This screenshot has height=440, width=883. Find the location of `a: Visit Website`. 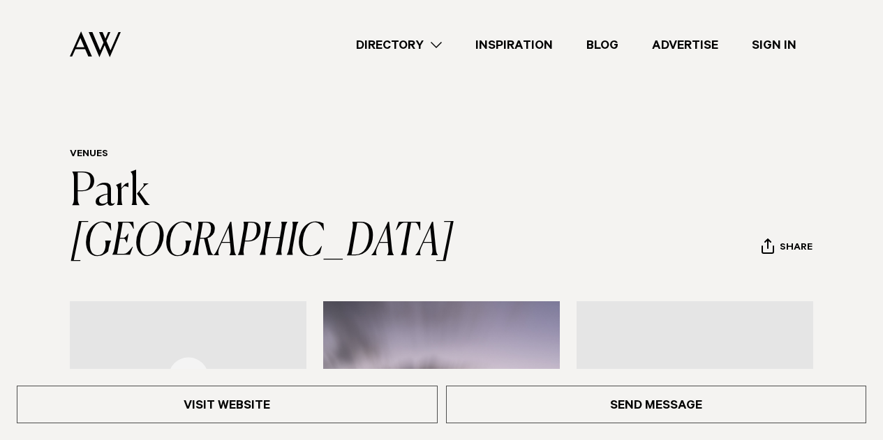

a: Visit Website is located at coordinates (227, 405).